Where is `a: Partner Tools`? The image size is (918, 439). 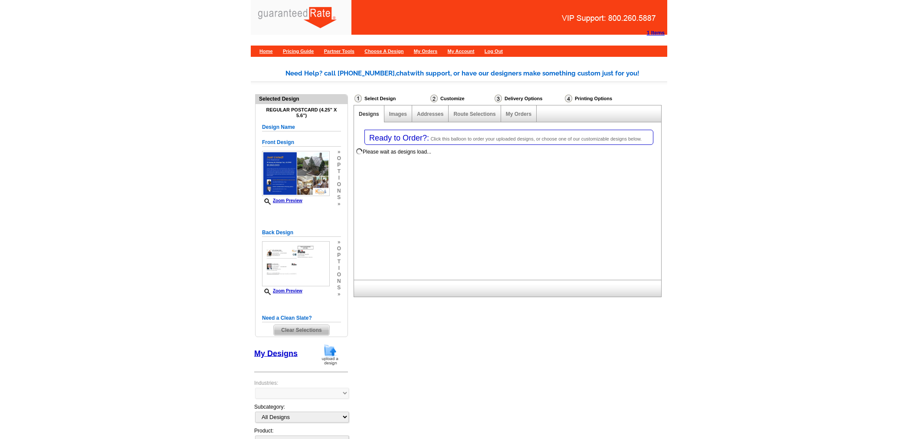 a: Partner Tools is located at coordinates (339, 51).